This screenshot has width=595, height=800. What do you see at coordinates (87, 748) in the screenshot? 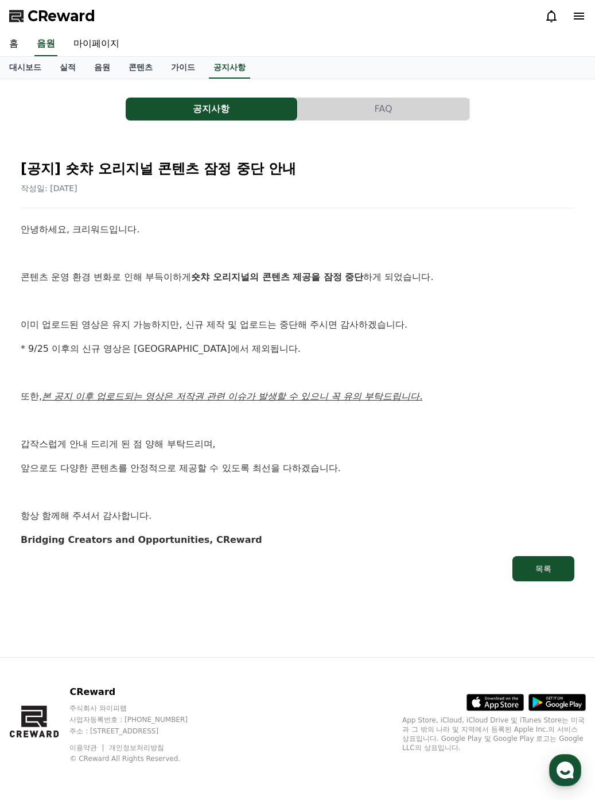
I see `a: 이용약관` at bounding box center [87, 748].